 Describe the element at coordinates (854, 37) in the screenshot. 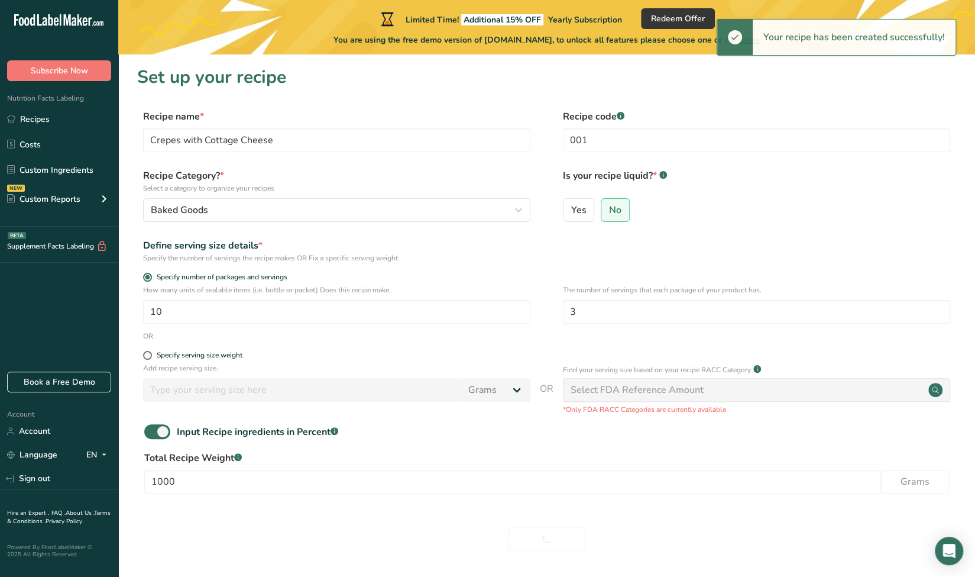

I see `div: Your recipe has been created successfully!` at that location.